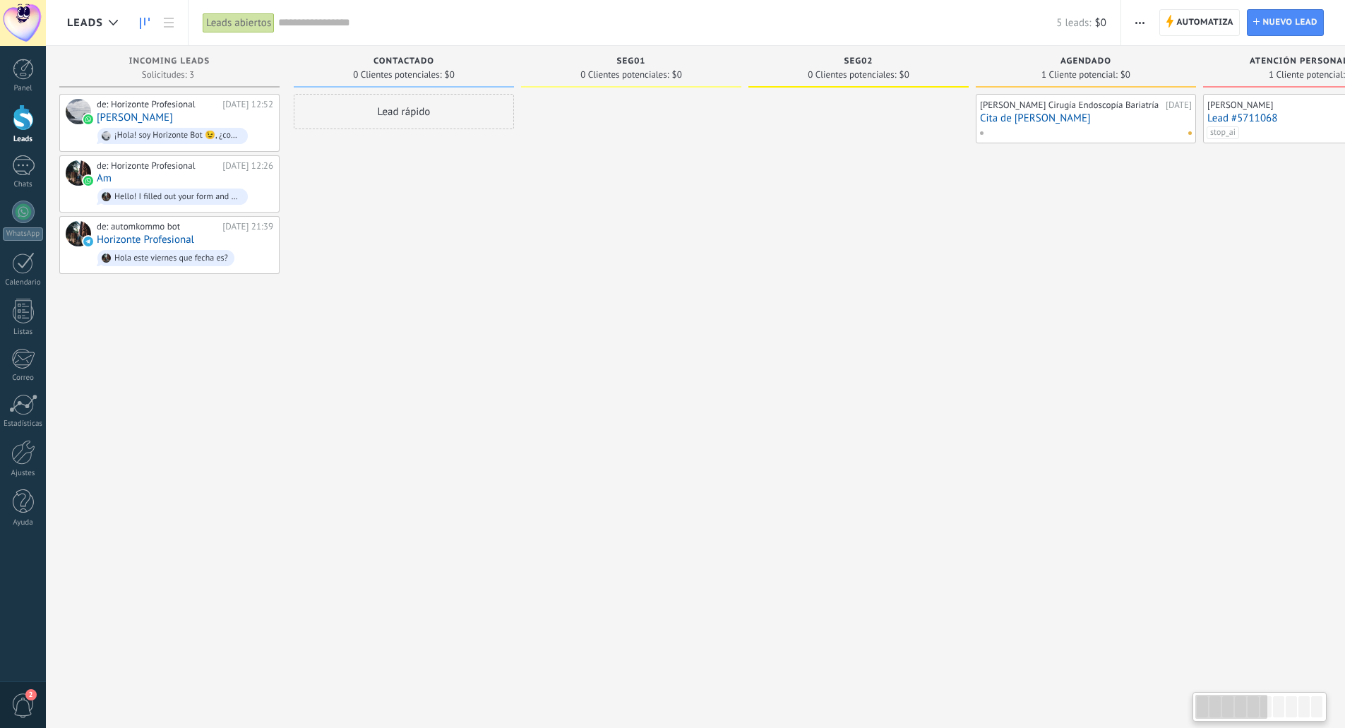 The width and height of the screenshot is (1345, 728). Describe the element at coordinates (1290, 23) in the screenshot. I see `span: Nuevo lead` at that location.